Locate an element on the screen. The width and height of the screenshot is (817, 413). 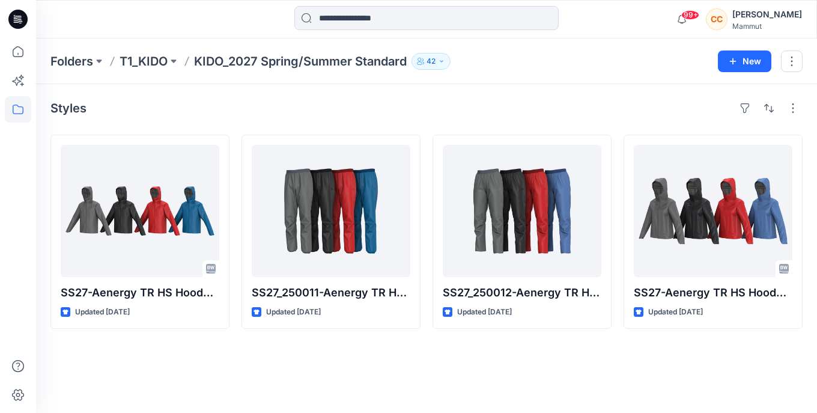
p: SS27_250011-Aenergy TR HS Pants Men is located at coordinates (331, 292).